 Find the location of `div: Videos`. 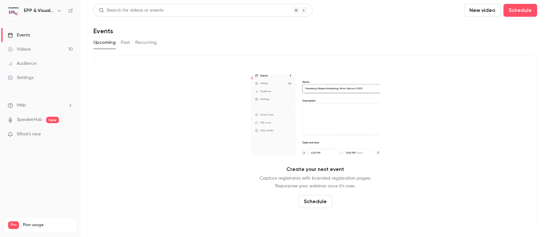

div: Videos is located at coordinates (19, 49).